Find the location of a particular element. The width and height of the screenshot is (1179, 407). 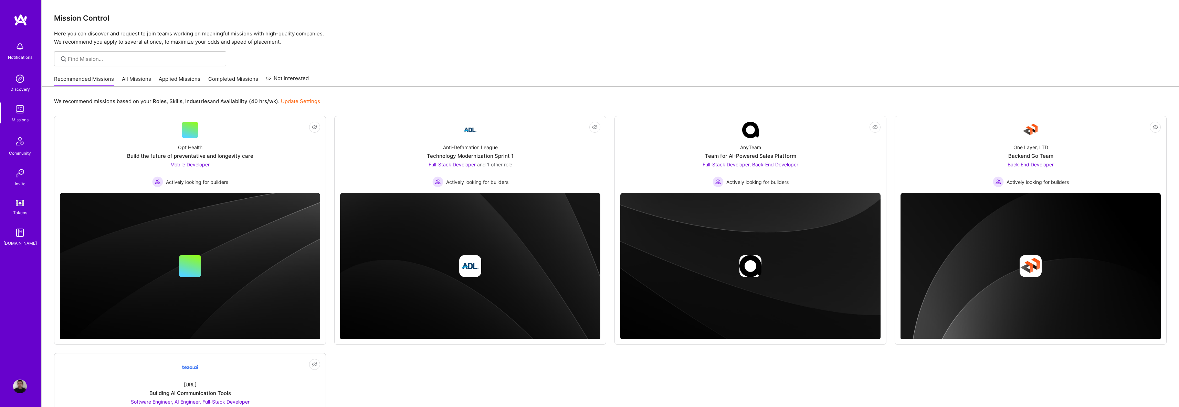

h3: Mission Control is located at coordinates (610, 18).